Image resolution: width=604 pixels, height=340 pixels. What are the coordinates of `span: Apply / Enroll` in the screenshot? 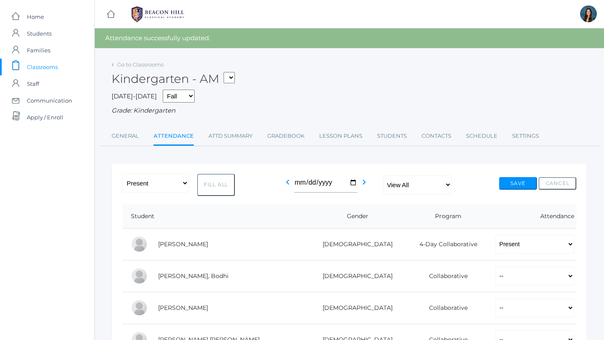 It's located at (45, 117).